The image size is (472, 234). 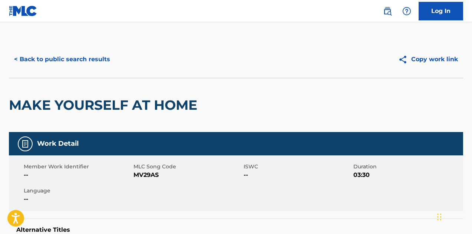 I want to click on span: Language, so click(x=77, y=190).